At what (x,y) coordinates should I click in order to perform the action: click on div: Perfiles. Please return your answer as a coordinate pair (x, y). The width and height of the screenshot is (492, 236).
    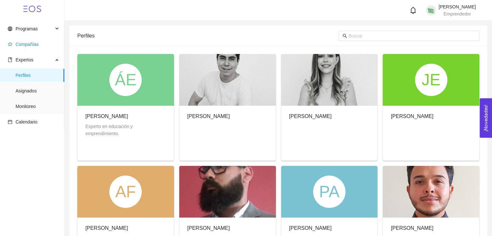
    Looking at the image, I should click on (208, 36).